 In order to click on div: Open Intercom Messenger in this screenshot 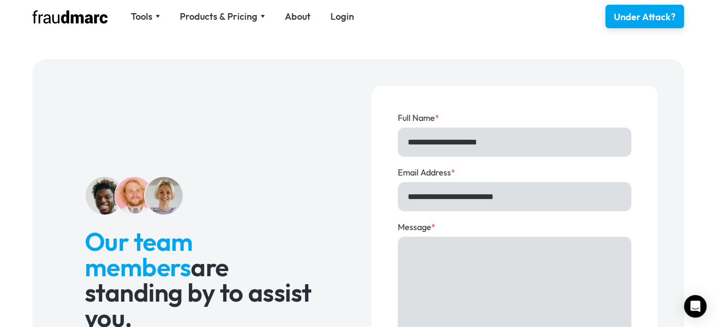, I will do `click(695, 306)`.